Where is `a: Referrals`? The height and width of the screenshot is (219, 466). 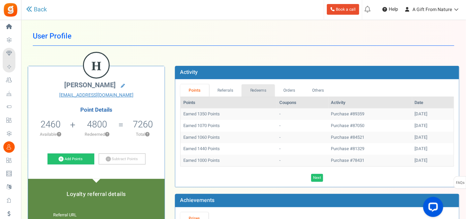
a: Referrals is located at coordinates (225, 90).